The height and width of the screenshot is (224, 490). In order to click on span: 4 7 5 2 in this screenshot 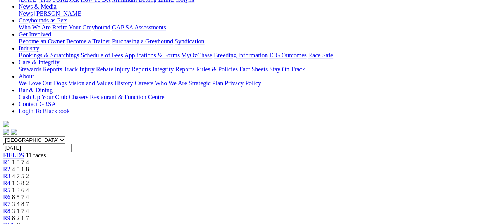, I will do `click(21, 176)`.